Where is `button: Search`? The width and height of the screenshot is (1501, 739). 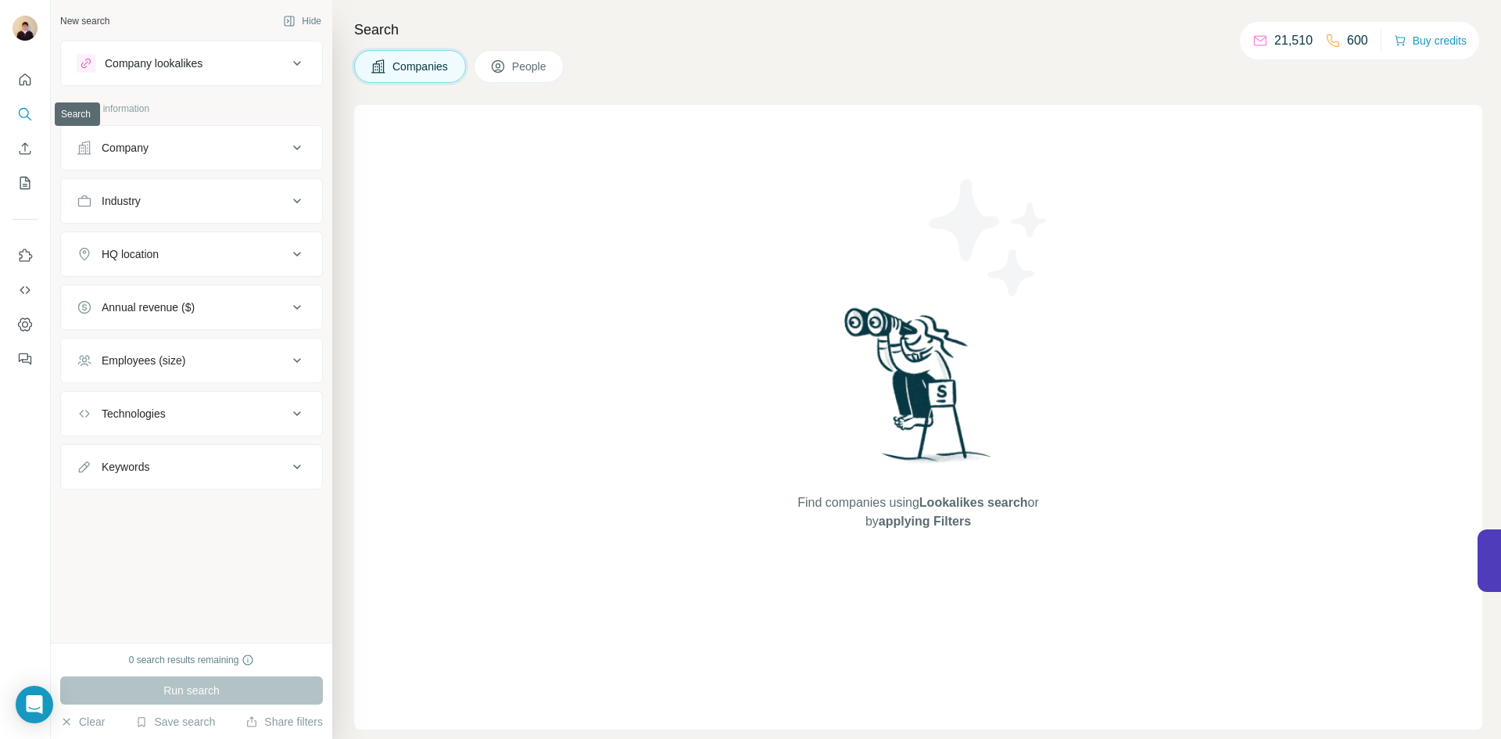
button: Search is located at coordinates (25, 114).